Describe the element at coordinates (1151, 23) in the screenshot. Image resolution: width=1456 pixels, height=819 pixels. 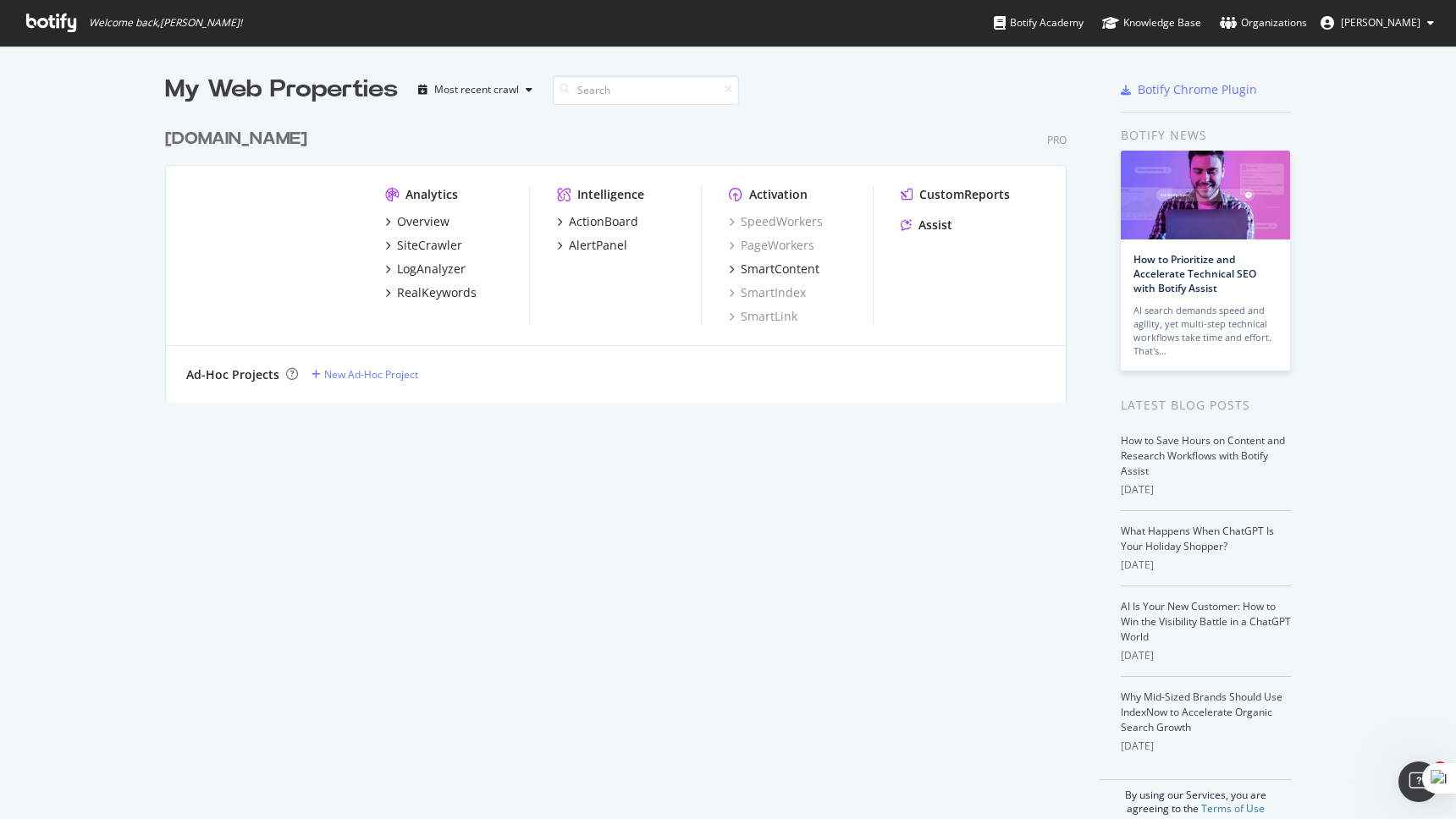
I see `div: Knowledge Base` at that location.